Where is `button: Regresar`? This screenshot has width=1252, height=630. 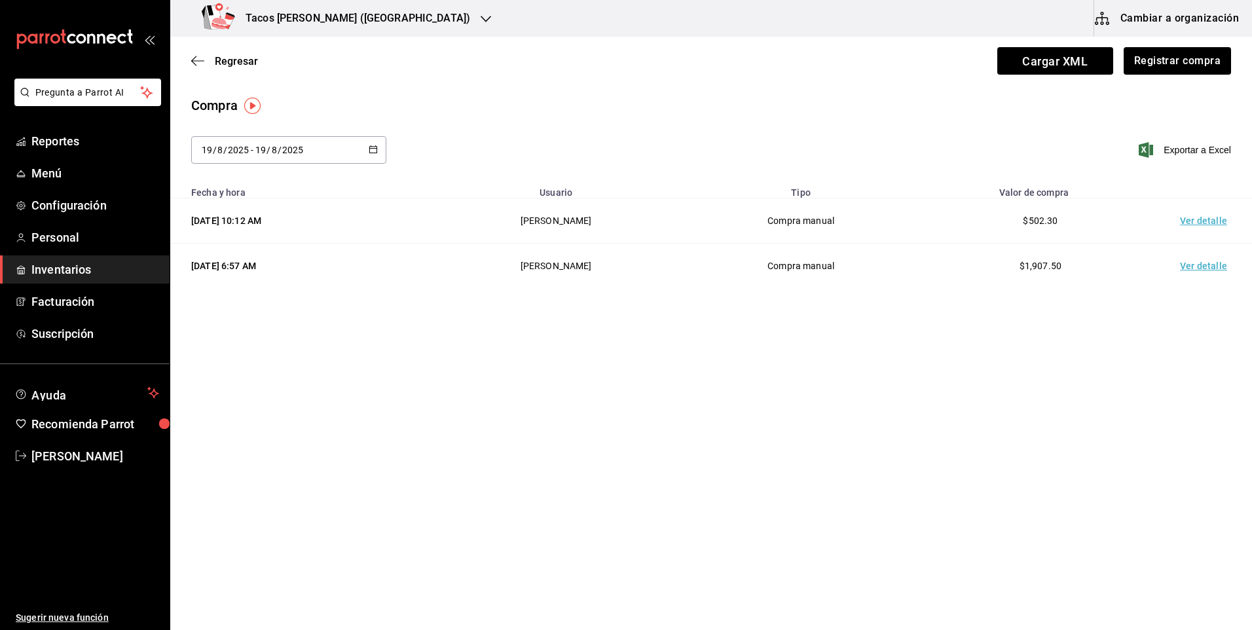
button: Regresar is located at coordinates (225, 61).